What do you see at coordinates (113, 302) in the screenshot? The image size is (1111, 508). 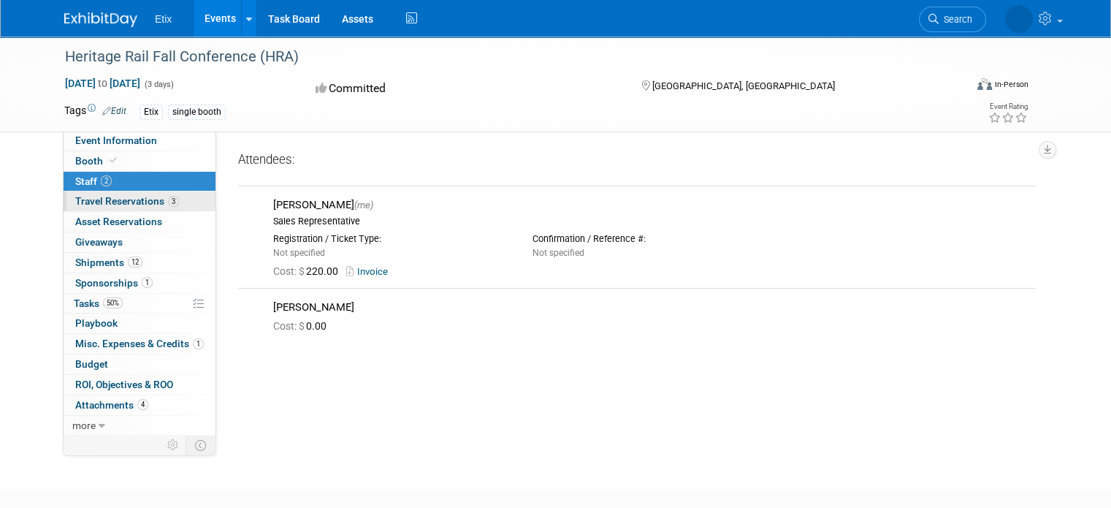 I see `span: 50%` at bounding box center [113, 302].